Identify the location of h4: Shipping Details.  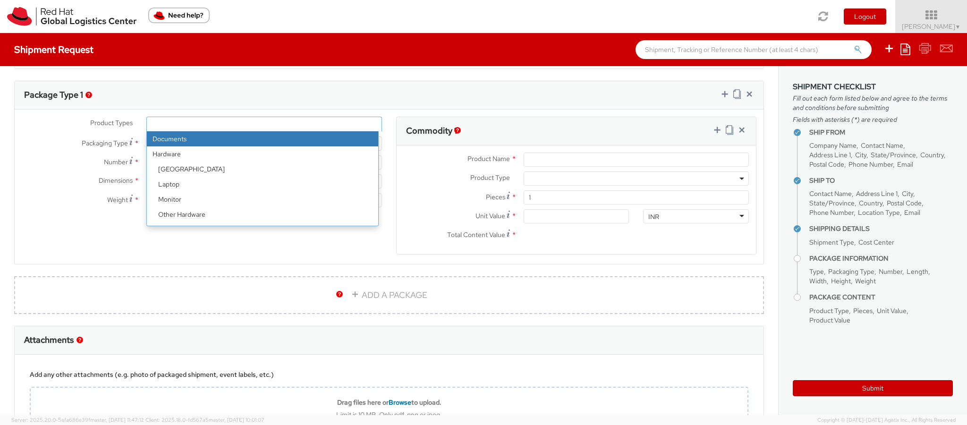
(881, 228).